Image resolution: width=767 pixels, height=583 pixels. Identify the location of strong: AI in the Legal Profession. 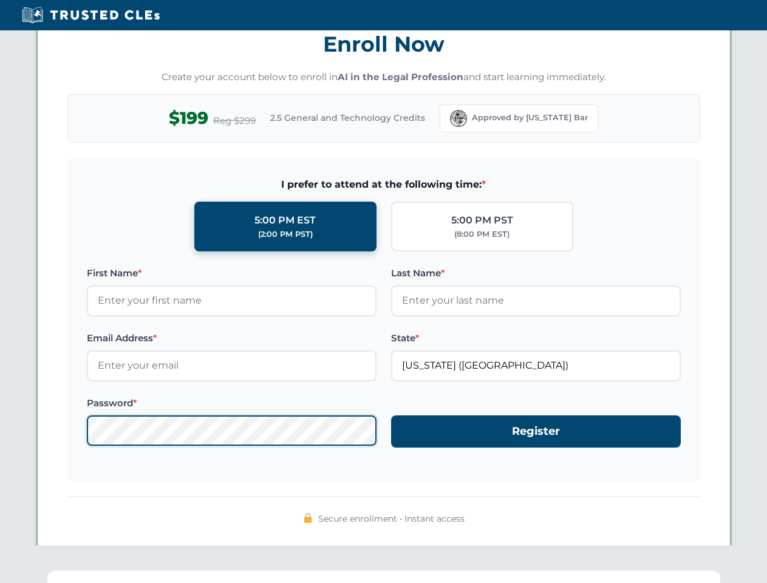
(400, 76).